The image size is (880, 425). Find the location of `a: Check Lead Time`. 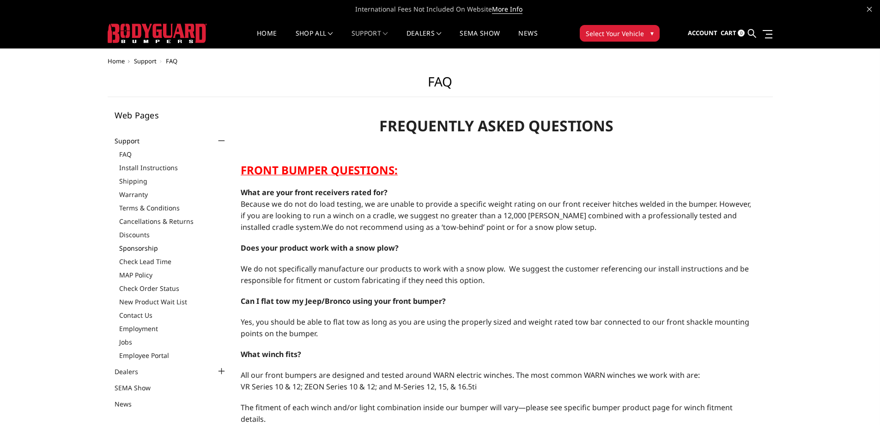

a: Check Lead Time is located at coordinates (173, 261).